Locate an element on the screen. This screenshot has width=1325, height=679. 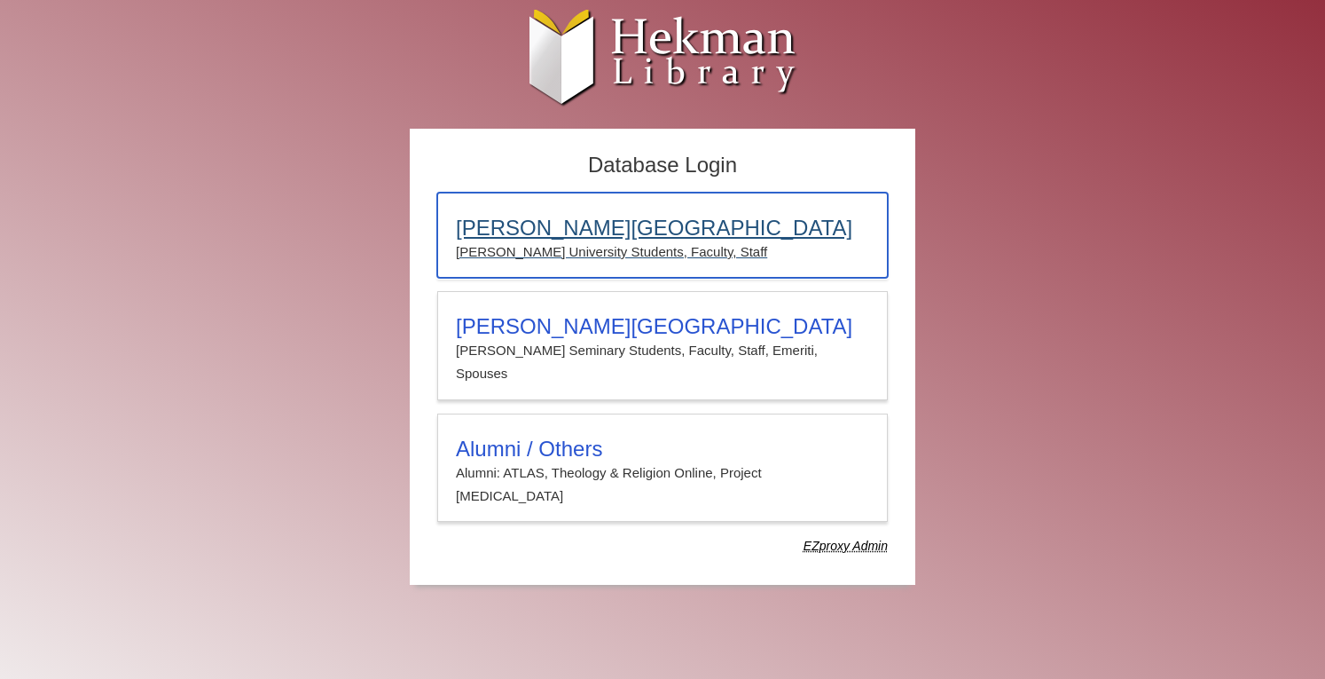
h2: Database Login is located at coordinates (663, 165).